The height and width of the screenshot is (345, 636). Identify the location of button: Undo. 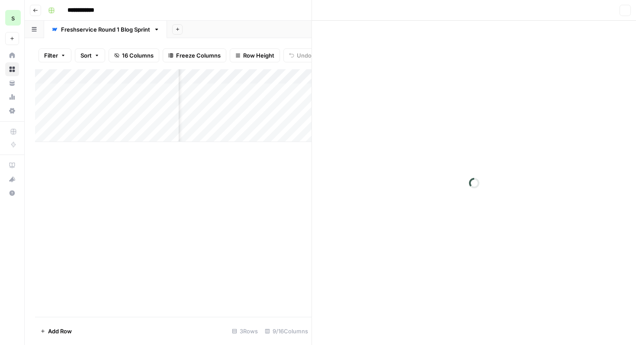
(300, 55).